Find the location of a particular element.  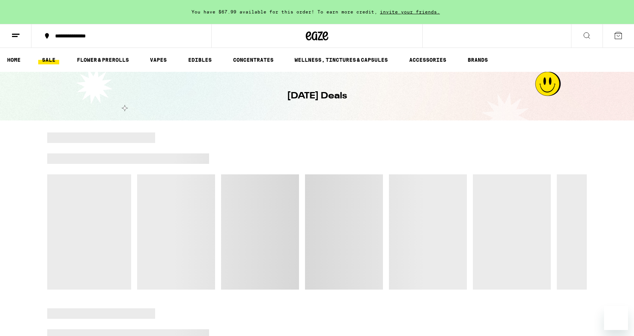

a: CONCENTRATES is located at coordinates (253, 60).